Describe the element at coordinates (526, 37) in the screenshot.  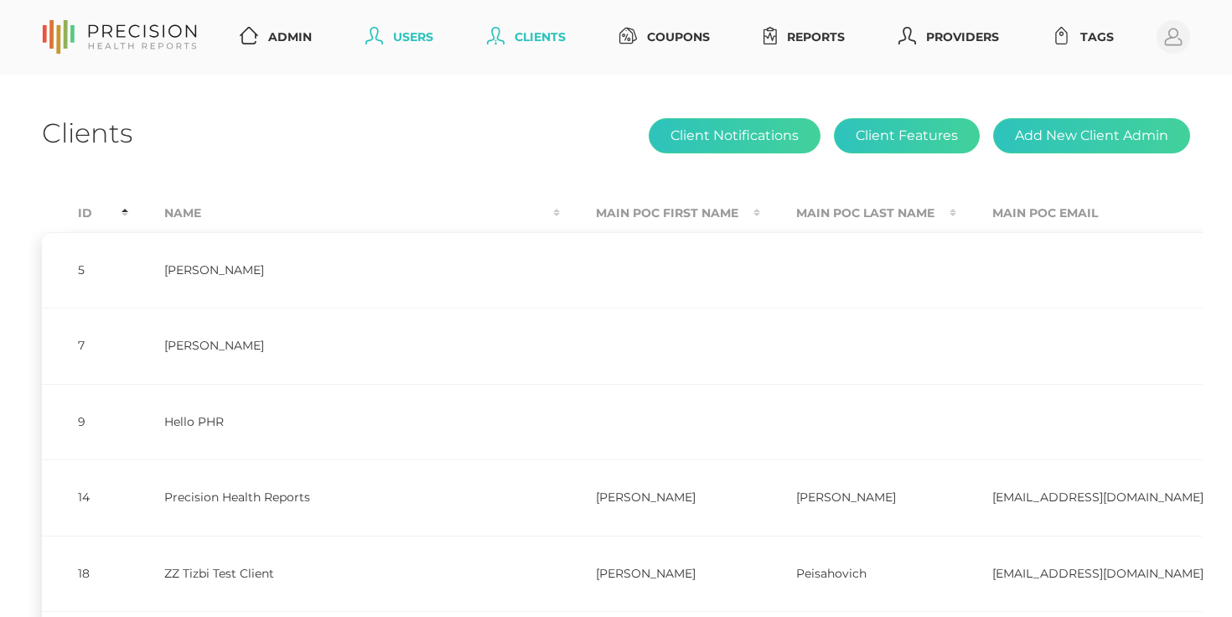
I see `a: Clients` at that location.